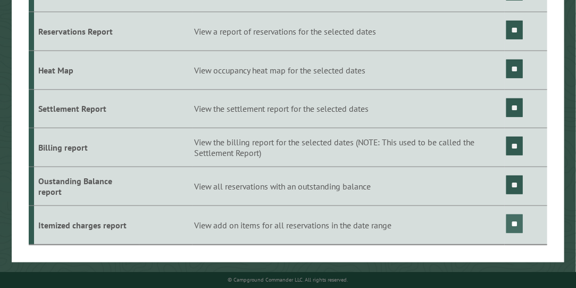 This screenshot has width=576, height=288. I want to click on td: Billing report, so click(87, 147).